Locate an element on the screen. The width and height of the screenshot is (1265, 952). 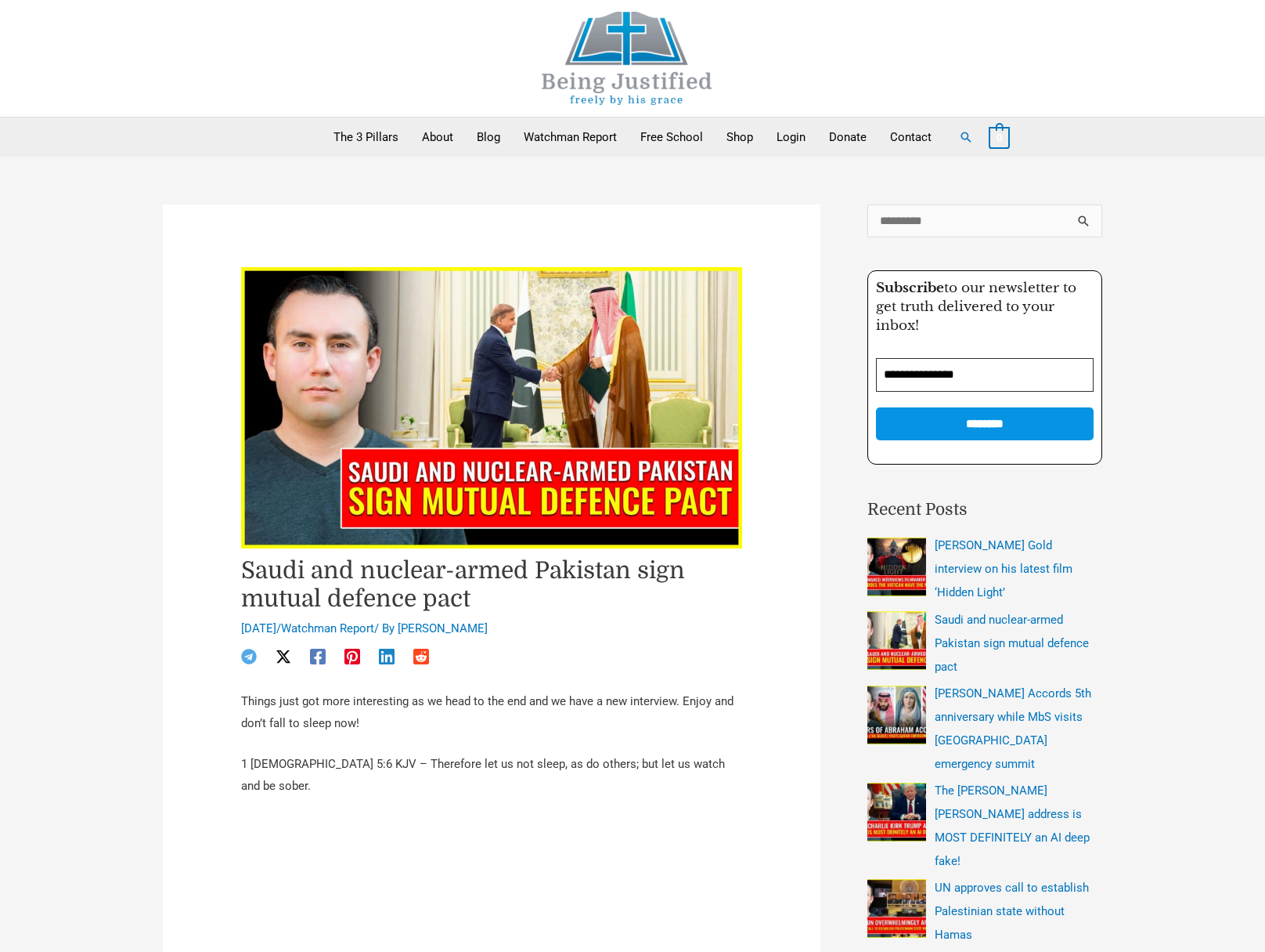
span: UN approves call to establish Palestinian state without Hamas is located at coordinates (1011, 911).